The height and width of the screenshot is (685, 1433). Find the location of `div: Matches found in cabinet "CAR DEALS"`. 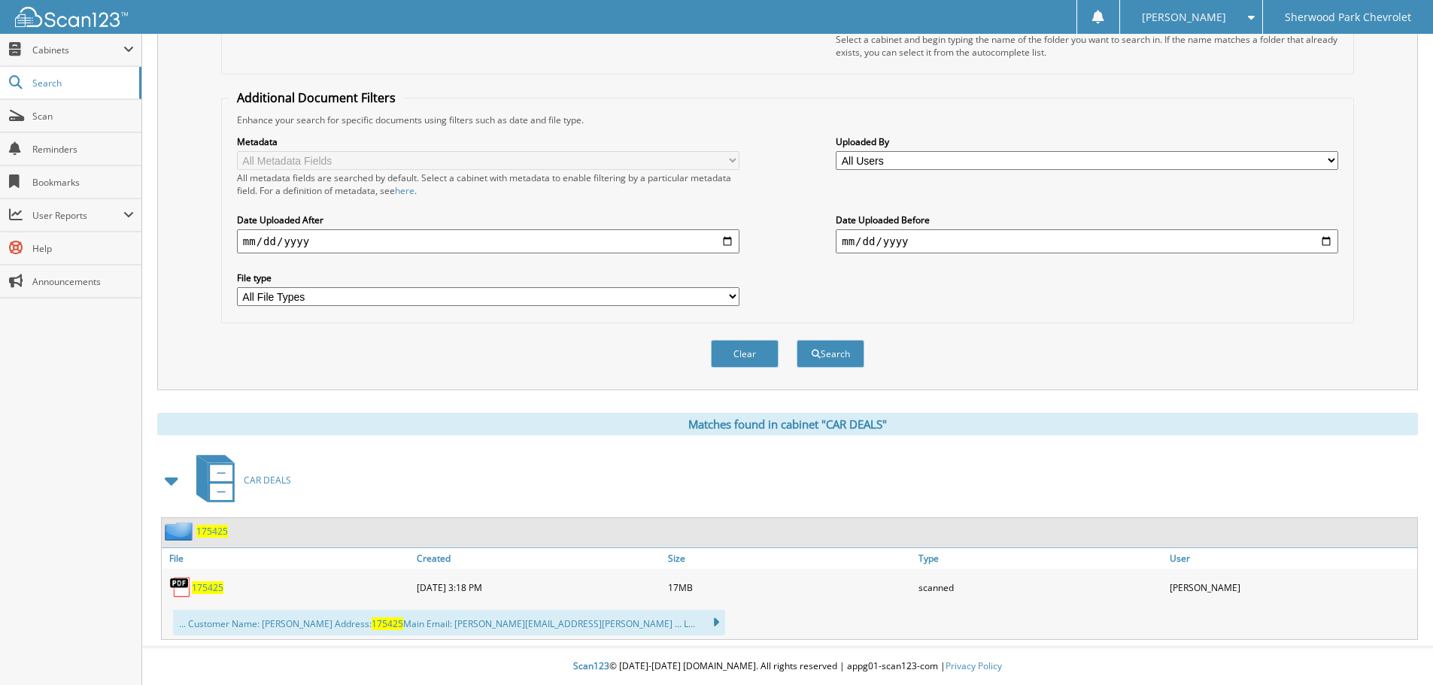

div: Matches found in cabinet "CAR DEALS" is located at coordinates (788, 424).